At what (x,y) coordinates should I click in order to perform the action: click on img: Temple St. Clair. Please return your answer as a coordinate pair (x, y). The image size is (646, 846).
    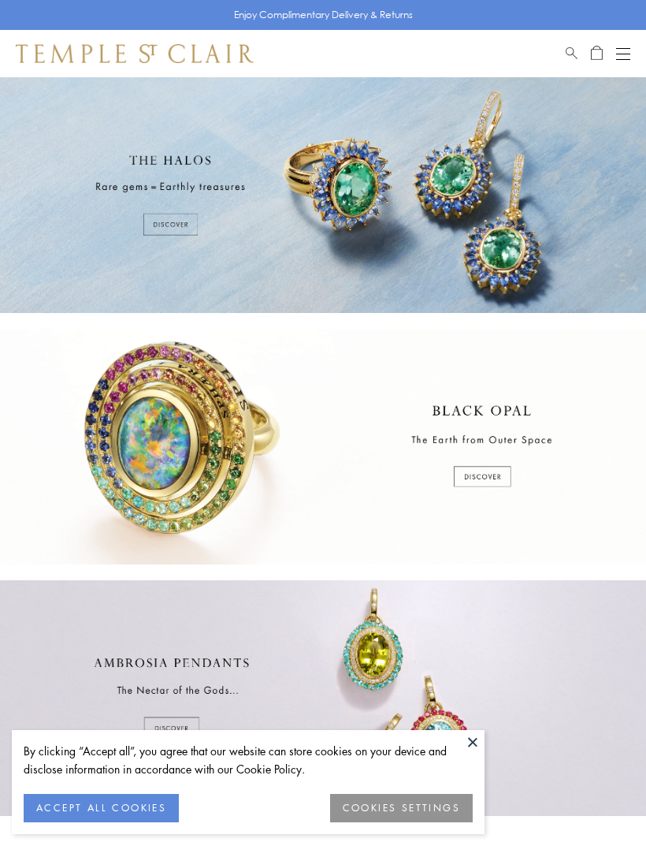
    Looking at the image, I should click on (135, 54).